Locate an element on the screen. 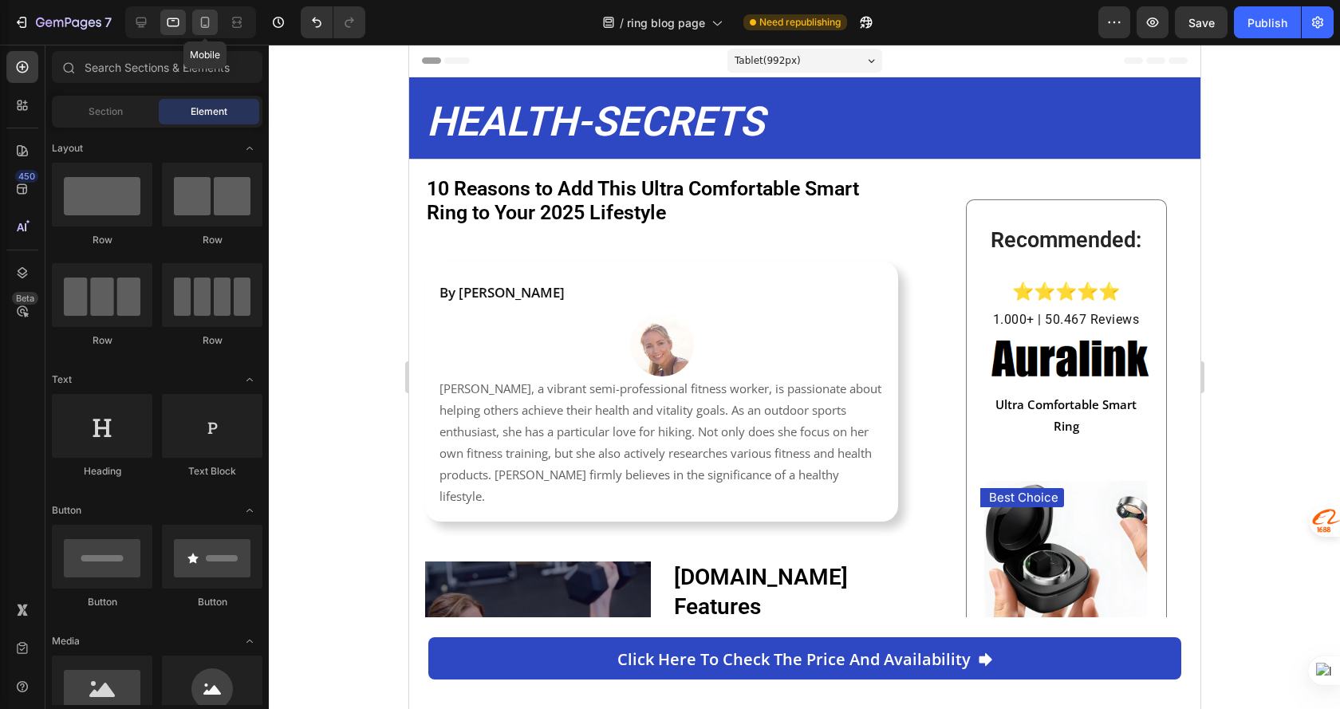 The width and height of the screenshot is (1340, 709). a: Rich Text Editor. Editing area: main is located at coordinates (396, 613).